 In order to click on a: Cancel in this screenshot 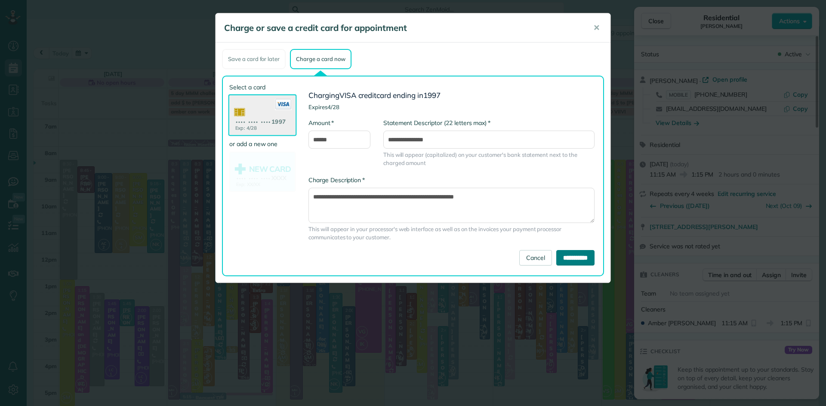, I will do `click(536, 258)`.